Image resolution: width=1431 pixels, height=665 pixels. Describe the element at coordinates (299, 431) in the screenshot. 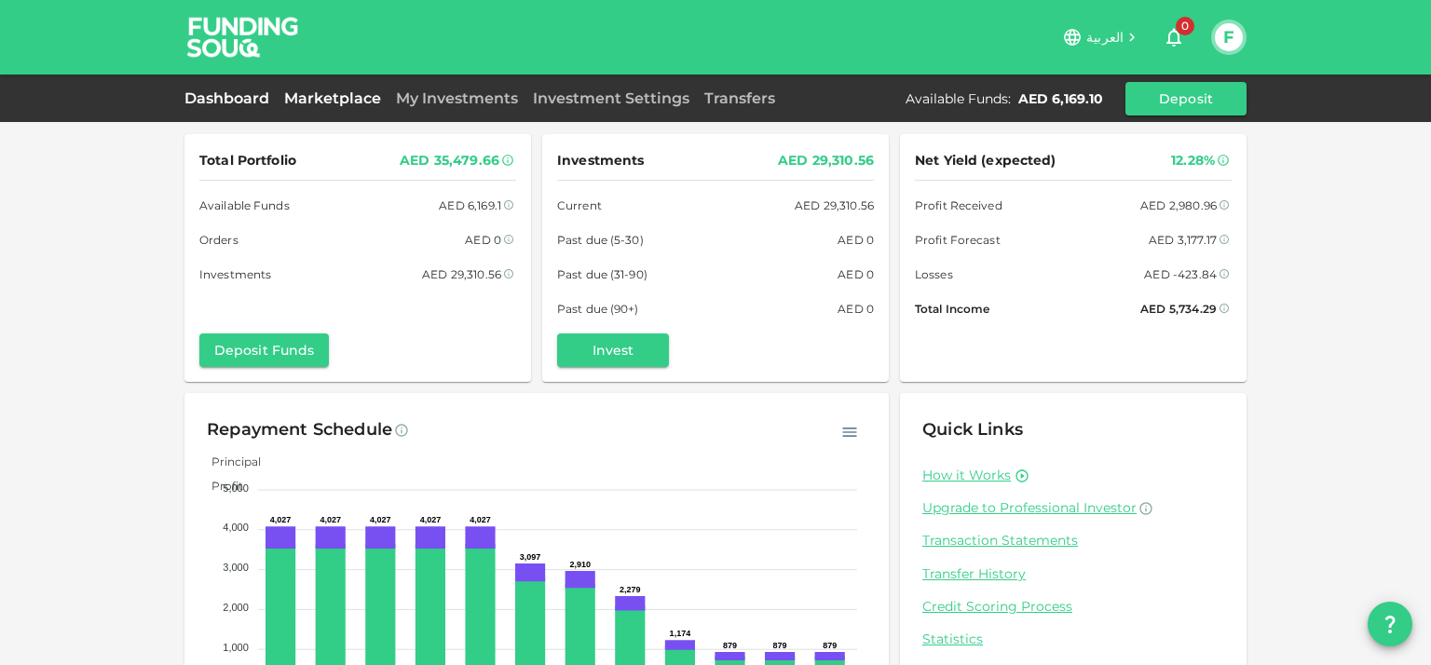

I see `div: Repayment Schedule` at that location.